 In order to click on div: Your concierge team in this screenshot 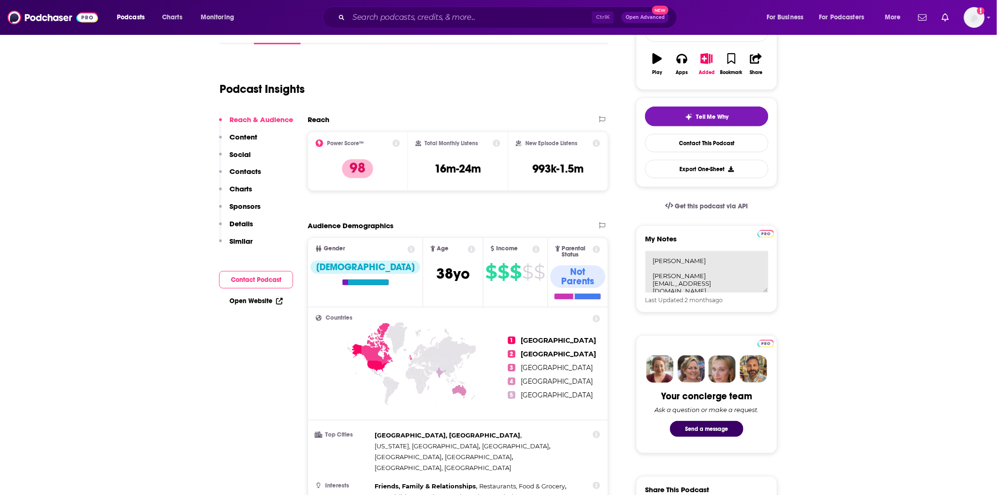, I will do `click(707, 396)`.